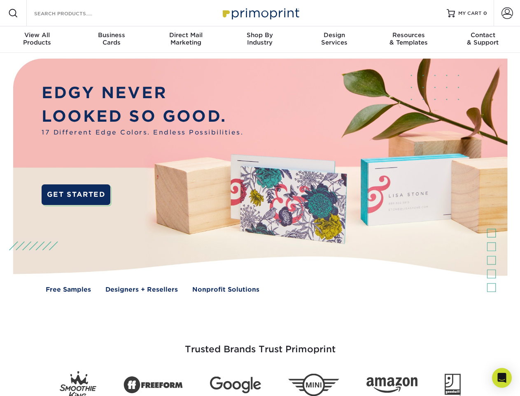 Image resolution: width=520 pixels, height=396 pixels. Describe the element at coordinates (111, 35) in the screenshot. I see `span: Business` at that location.